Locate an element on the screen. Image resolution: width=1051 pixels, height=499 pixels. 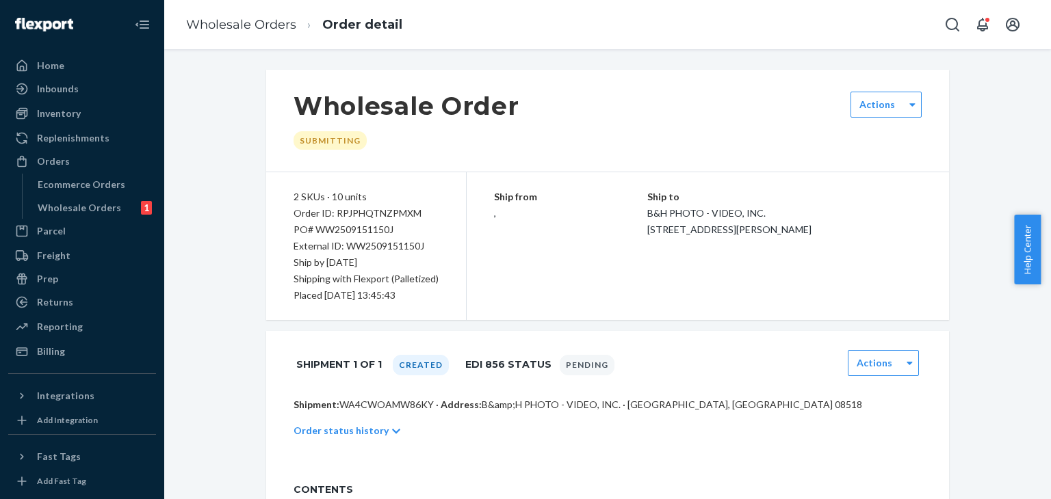
button: Close Navigation is located at coordinates (142, 25).